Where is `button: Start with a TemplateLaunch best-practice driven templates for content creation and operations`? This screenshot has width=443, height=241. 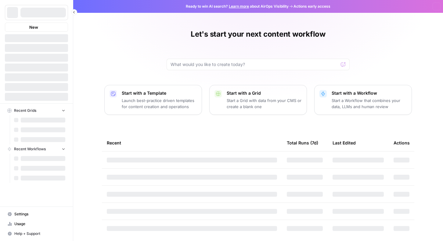
button: Start with a TemplateLaunch best-practice driven templates for content creation and operations is located at coordinates (153, 100).